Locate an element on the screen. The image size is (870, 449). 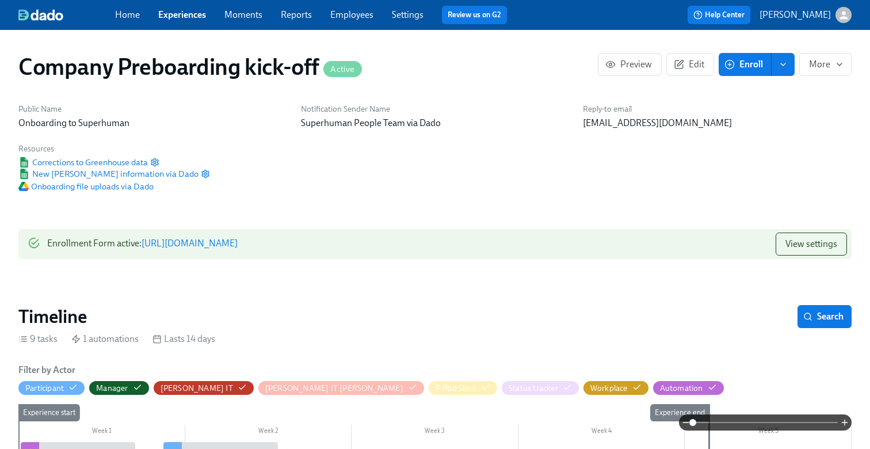
h6: Filter by Actor is located at coordinates (47, 370).